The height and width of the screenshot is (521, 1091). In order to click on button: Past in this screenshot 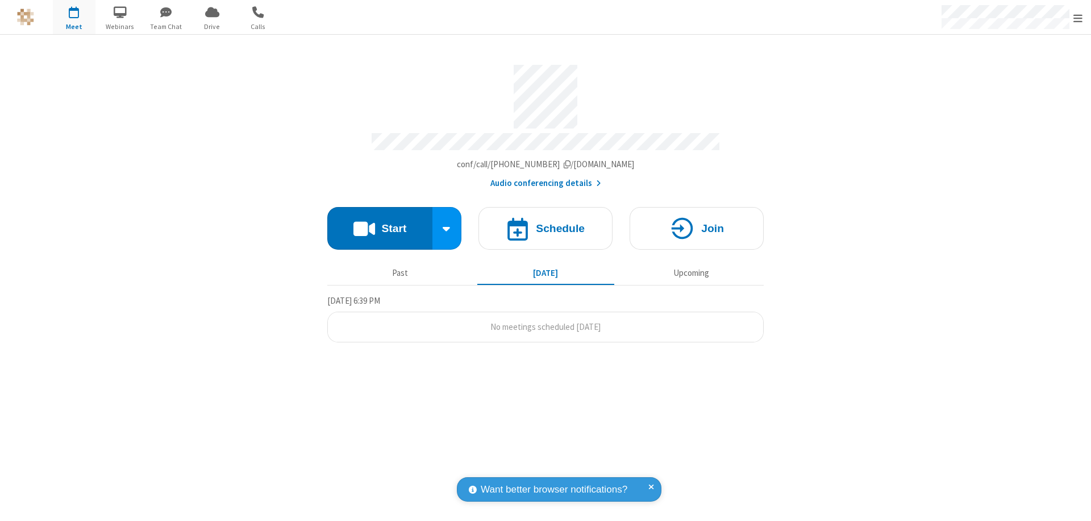, I will do `click(400, 273)`.